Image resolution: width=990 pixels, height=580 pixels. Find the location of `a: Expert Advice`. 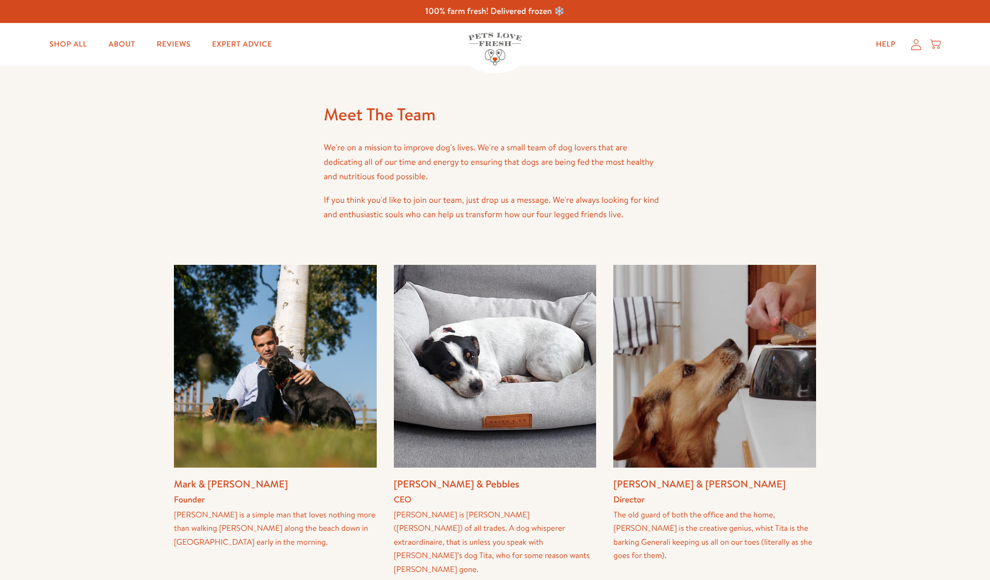

a: Expert Advice is located at coordinates (242, 44).